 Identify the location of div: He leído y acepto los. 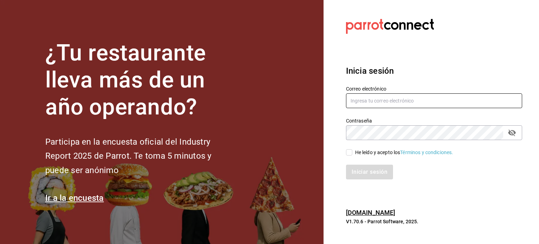
(404, 152).